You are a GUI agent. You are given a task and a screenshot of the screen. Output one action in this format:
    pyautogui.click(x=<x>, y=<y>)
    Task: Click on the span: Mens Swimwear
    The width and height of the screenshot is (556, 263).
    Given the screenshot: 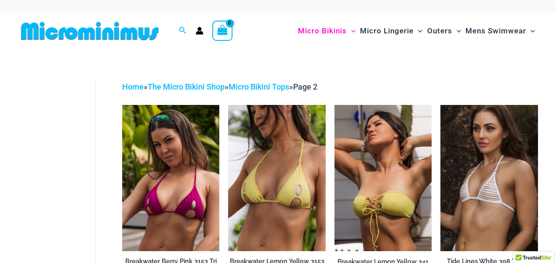 What is the action you would take?
    pyautogui.click(x=496, y=31)
    